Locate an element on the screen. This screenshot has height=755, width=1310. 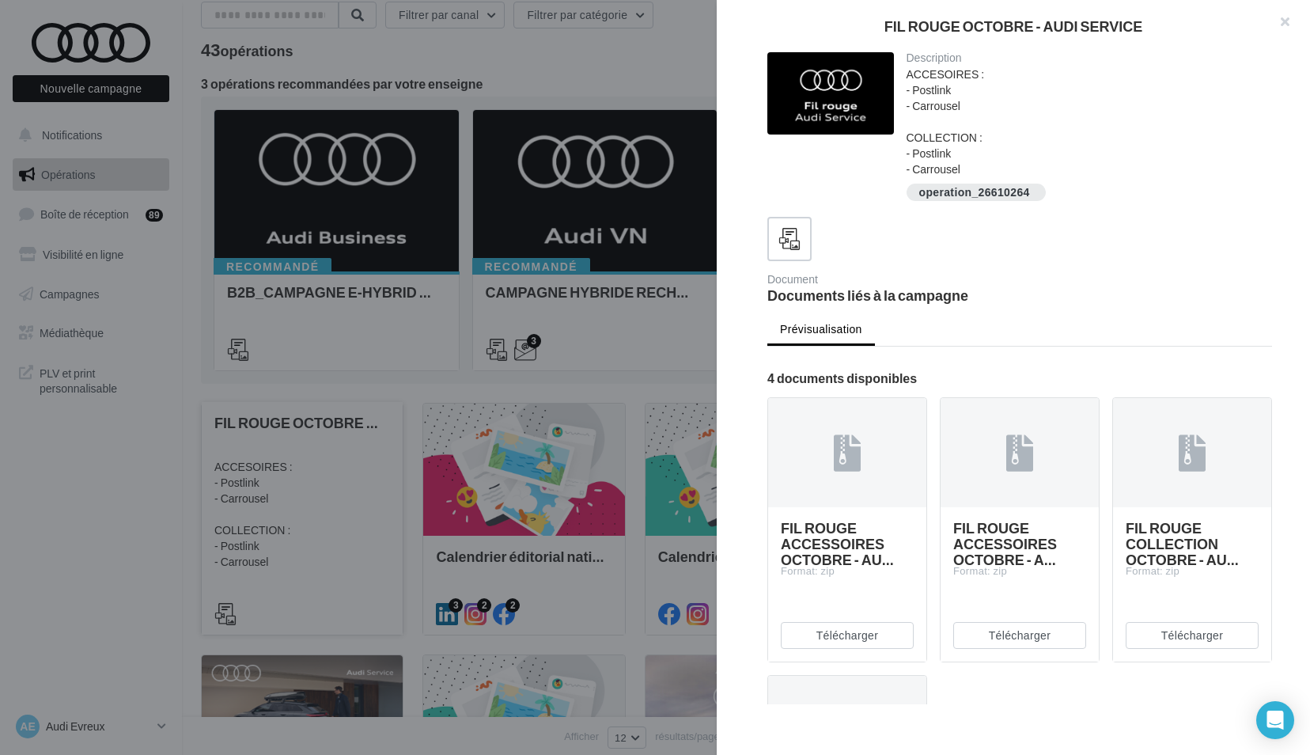
div: 4 documents disponibles is located at coordinates (1020, 378).